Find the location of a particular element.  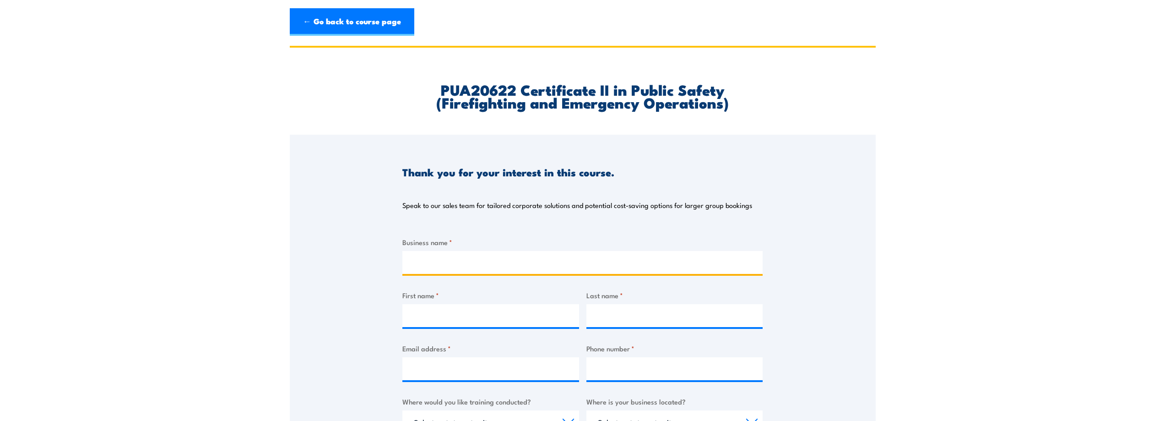

h3: Thank you for your interest in this course. is located at coordinates (508, 172).